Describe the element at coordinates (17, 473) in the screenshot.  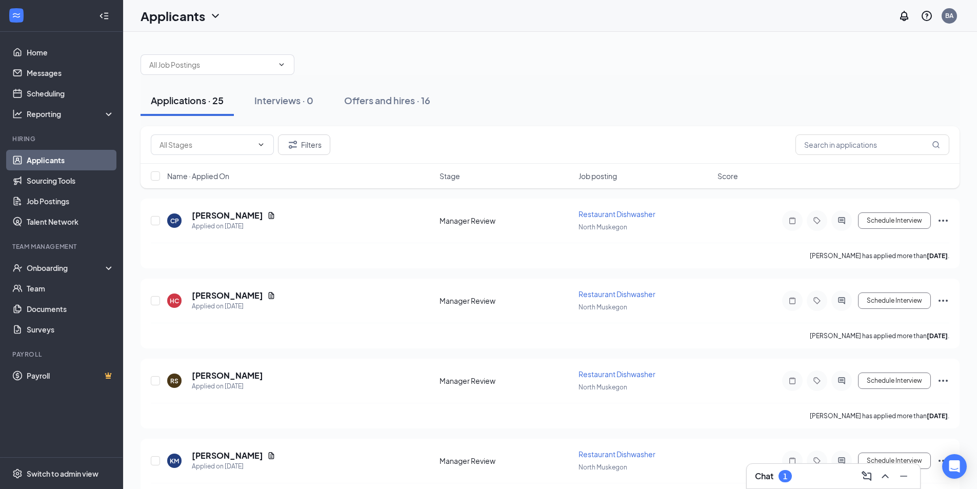
I see `svg: Settings` at that location.